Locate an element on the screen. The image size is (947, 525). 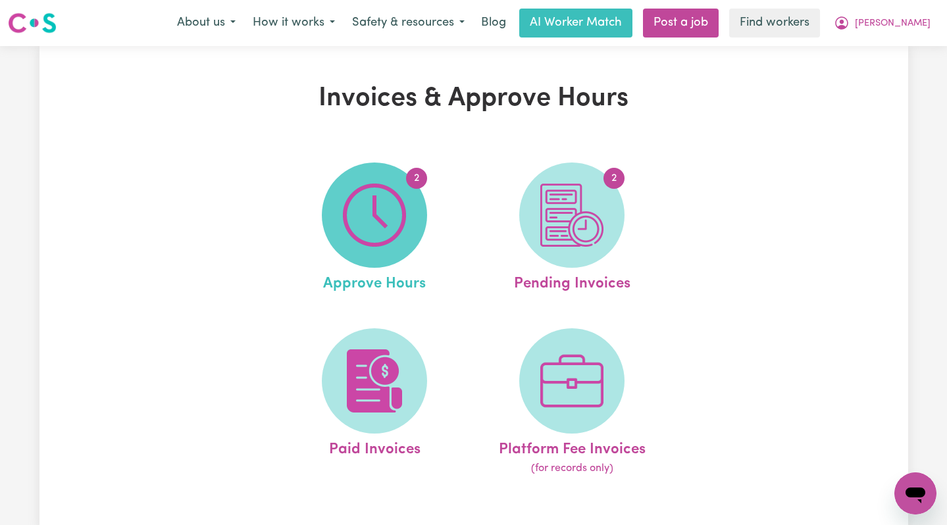
a: Platform Fee Invoices(for records only) is located at coordinates (572, 403).